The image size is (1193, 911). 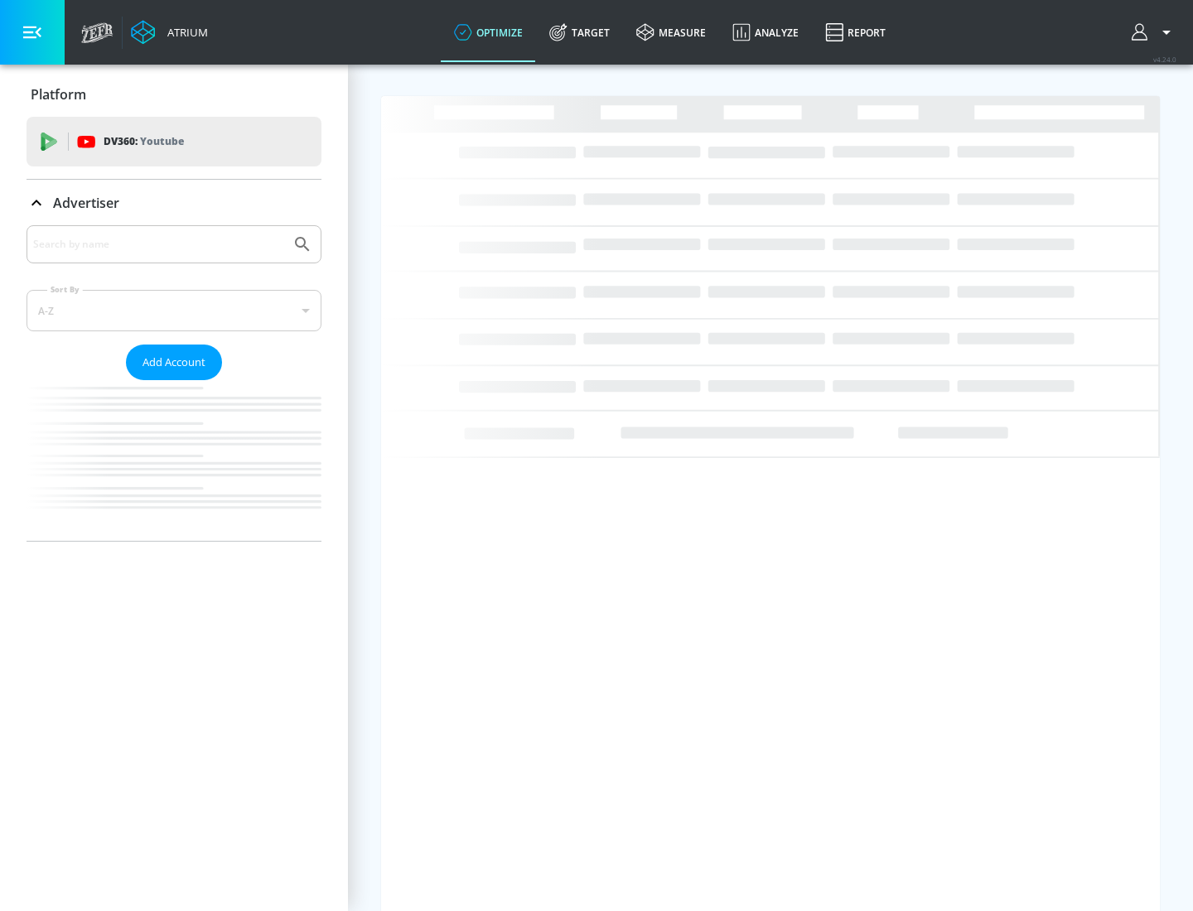 What do you see at coordinates (174, 362) in the screenshot?
I see `button: Add Account` at bounding box center [174, 362].